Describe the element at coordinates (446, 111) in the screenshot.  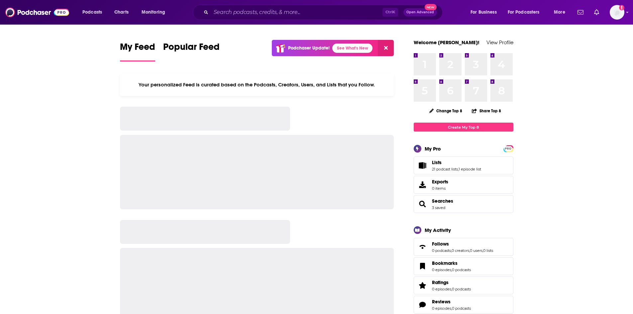
I see `button: Change Top 8` at that location.